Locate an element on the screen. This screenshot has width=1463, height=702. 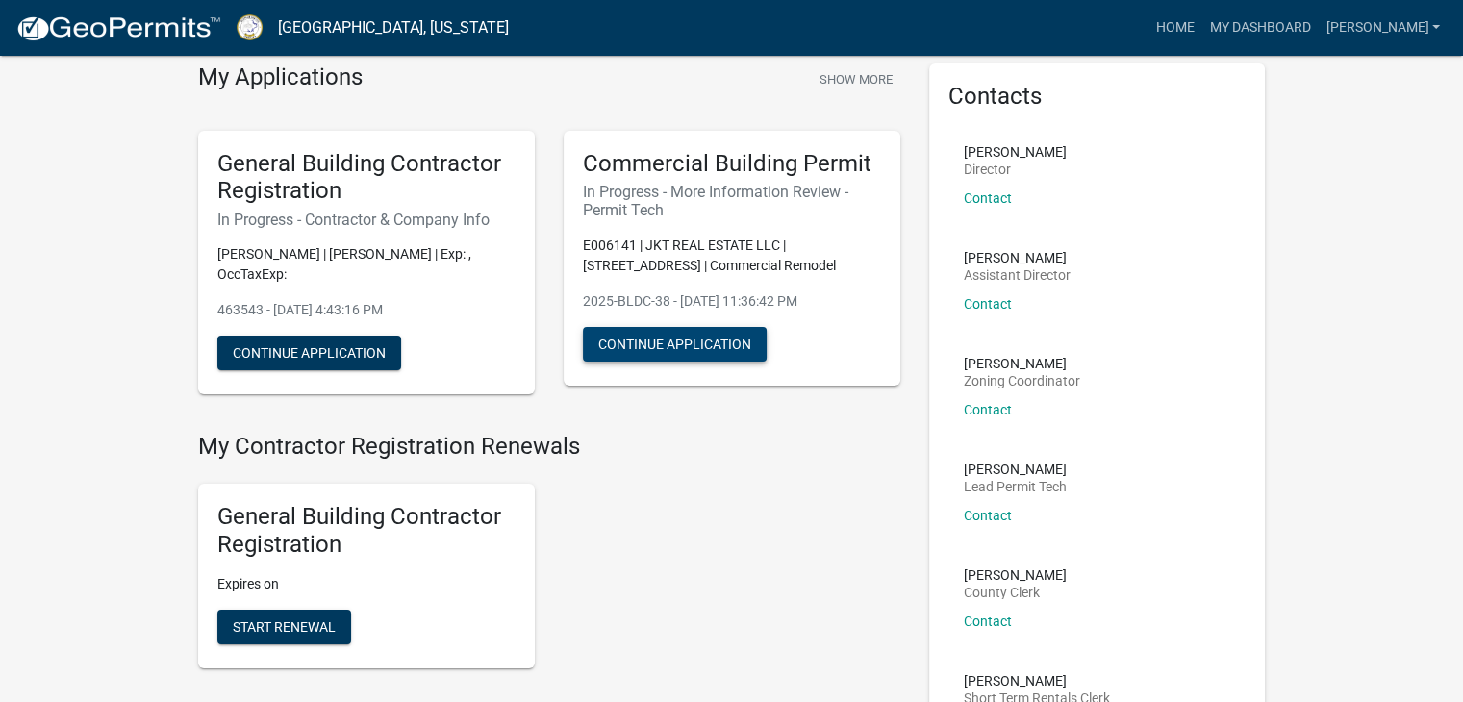
img: Putnam County, Georgia is located at coordinates (249, 27).